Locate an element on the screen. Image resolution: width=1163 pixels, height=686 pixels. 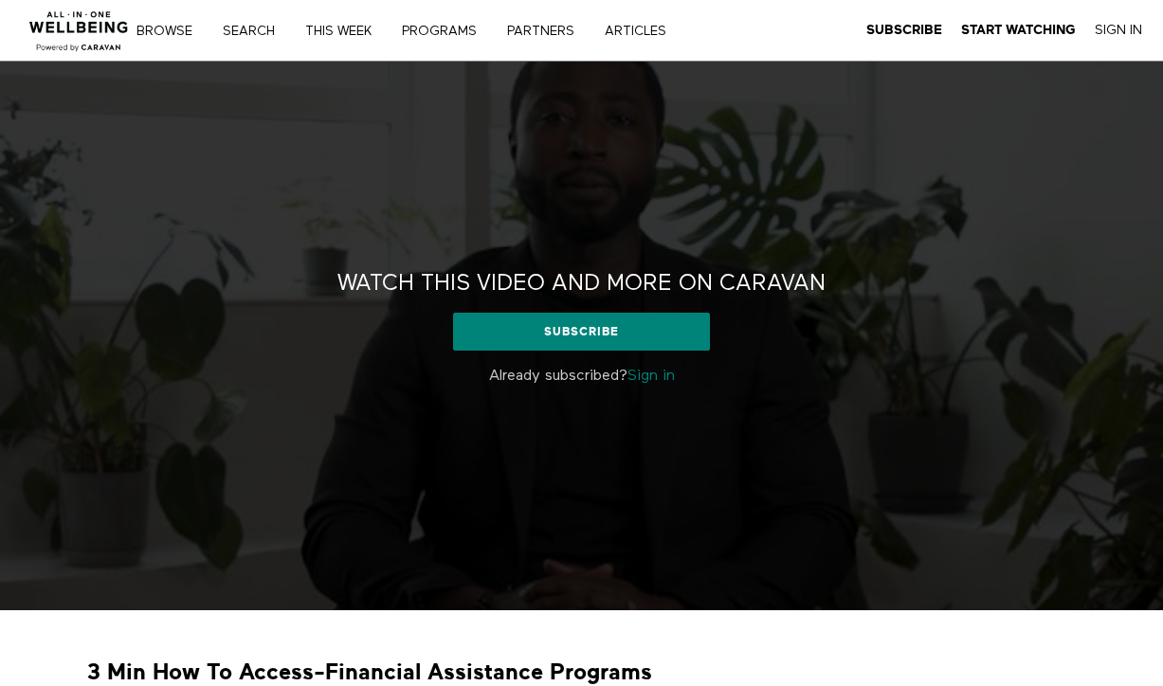
a: ARTICLES is located at coordinates (642, 31).